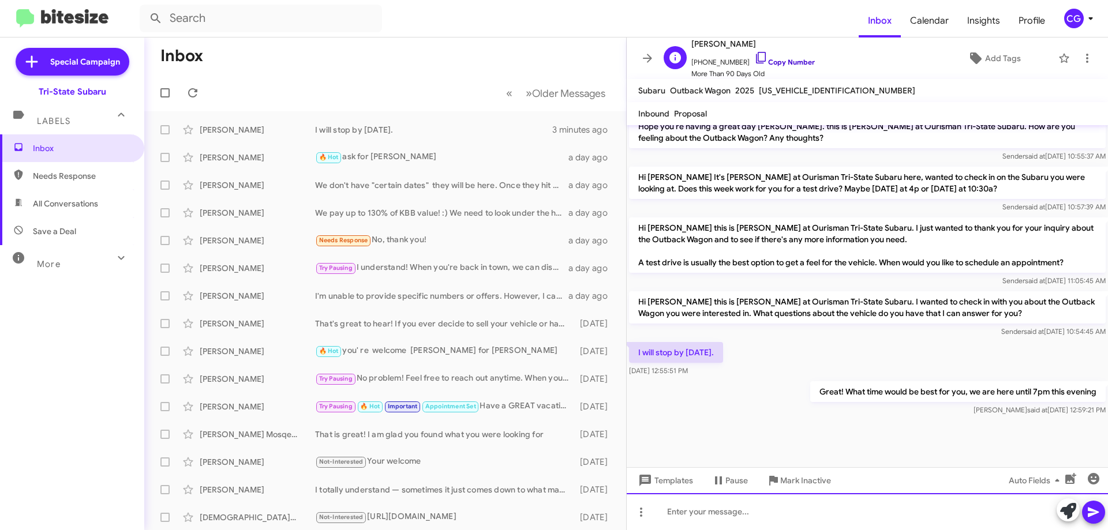 The image size is (1108, 530). What do you see at coordinates (442, 268) in the screenshot?
I see `div: I understand! When you're back in town, we can discuss buying your vehicle and make sure the proc...` at bounding box center [442, 268].